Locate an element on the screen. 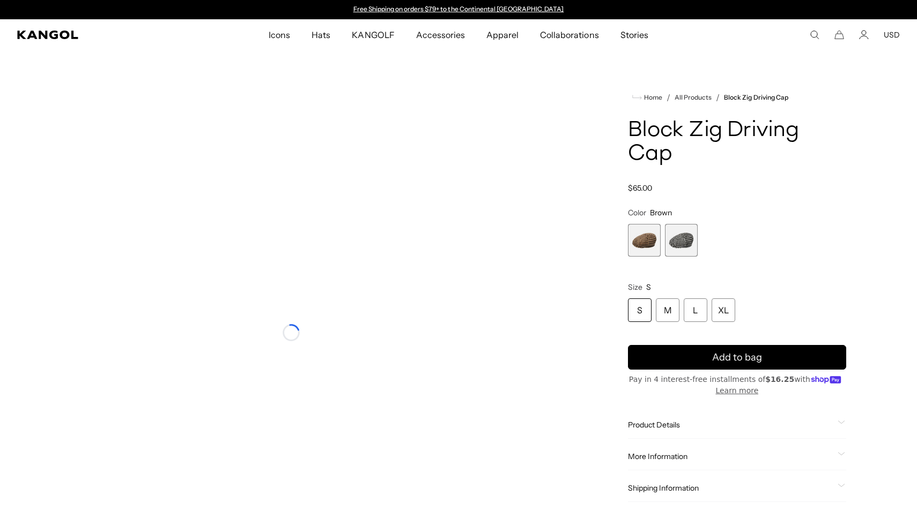 Image resolution: width=917 pixels, height=526 pixels. span: Apparel is located at coordinates (502, 35).